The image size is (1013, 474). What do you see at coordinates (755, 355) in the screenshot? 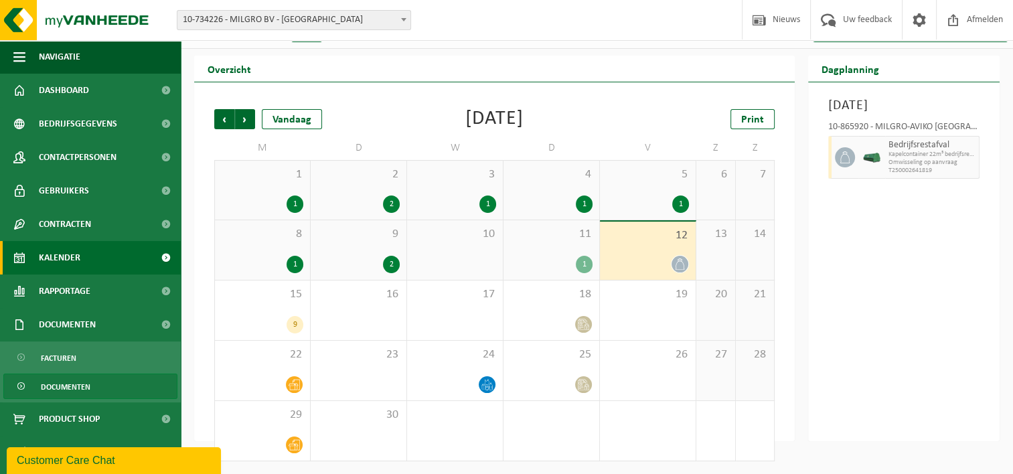
I see `span: 28` at bounding box center [755, 355].